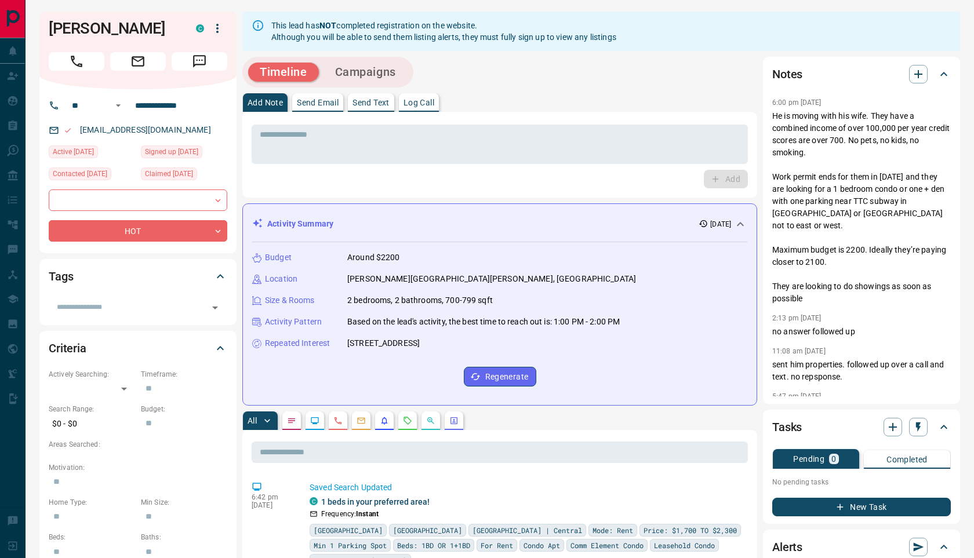 The image size is (974, 558). I want to click on span: Call, so click(77, 61).